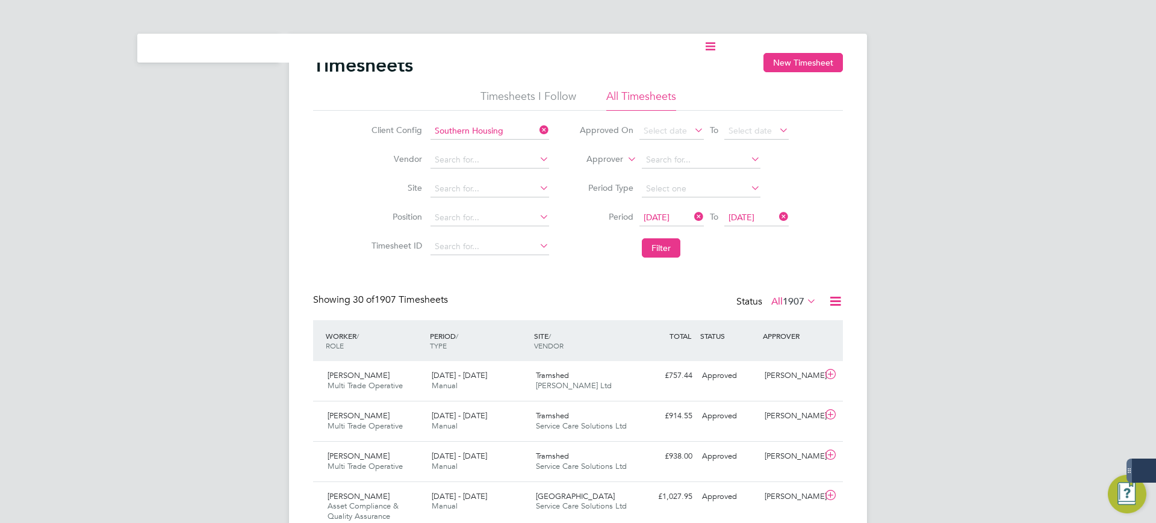 Image resolution: width=1156 pixels, height=523 pixels. What do you see at coordinates (395, 188) in the screenshot?
I see `label: Site` at bounding box center [395, 188].